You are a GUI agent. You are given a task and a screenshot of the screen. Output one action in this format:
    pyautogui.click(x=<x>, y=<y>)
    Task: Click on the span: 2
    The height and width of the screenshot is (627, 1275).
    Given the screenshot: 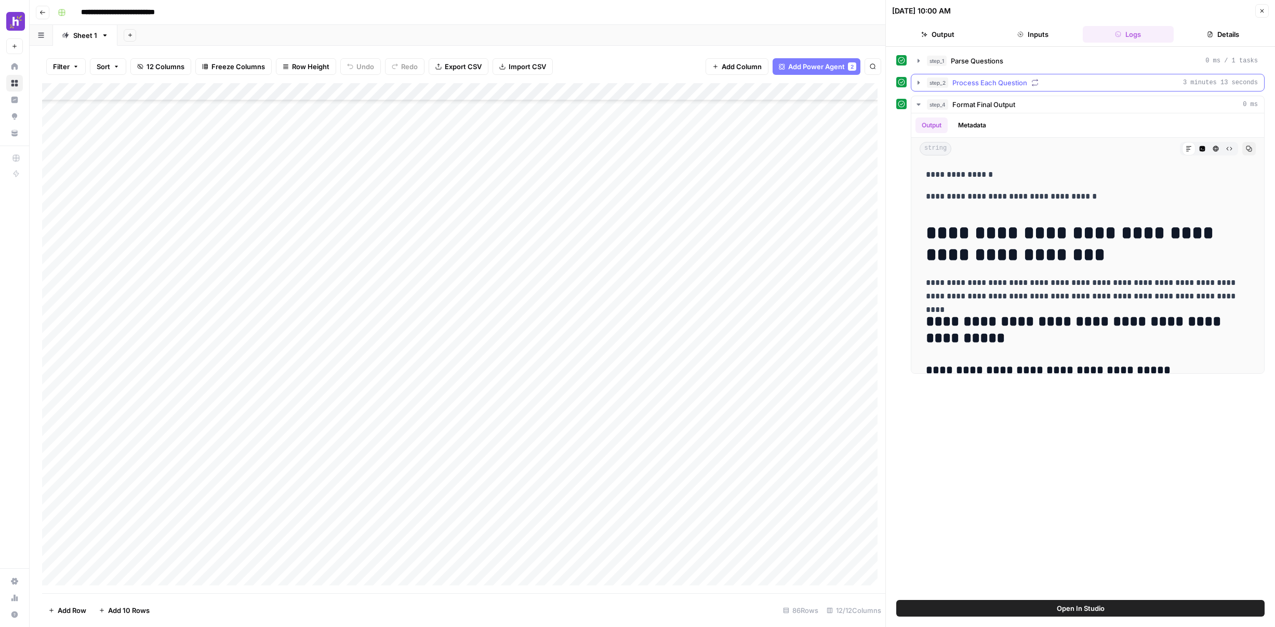 What is the action you would take?
    pyautogui.click(x=852, y=66)
    